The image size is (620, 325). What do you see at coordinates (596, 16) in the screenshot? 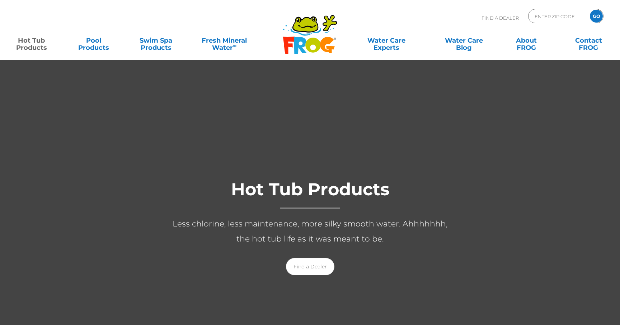
I see `input: GO` at bounding box center [596, 16].